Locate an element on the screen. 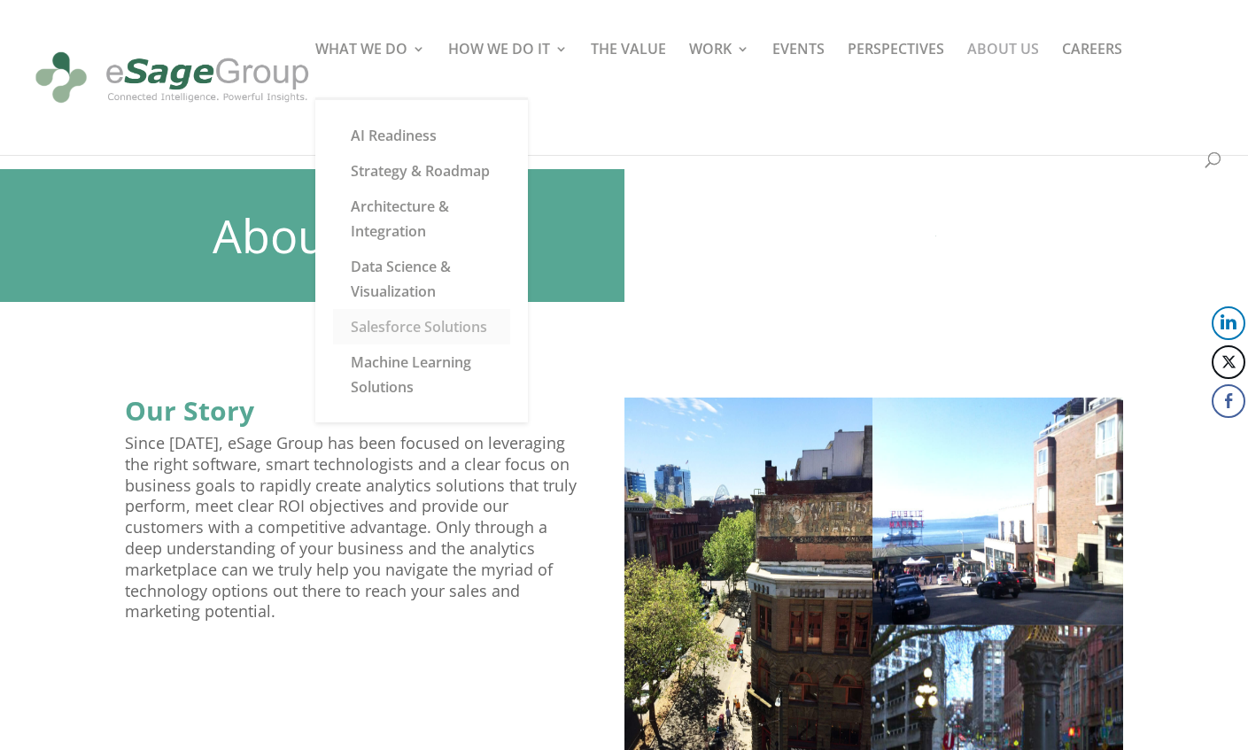  a: THE VALUE is located at coordinates (628, 70).